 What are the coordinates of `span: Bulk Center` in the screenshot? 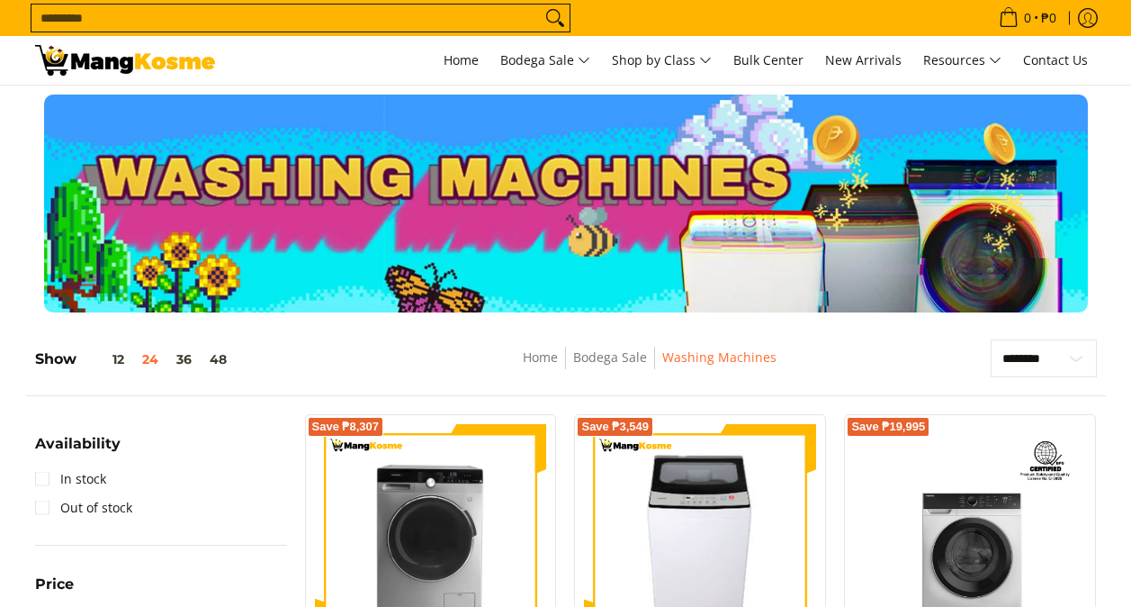 It's located at (769, 59).